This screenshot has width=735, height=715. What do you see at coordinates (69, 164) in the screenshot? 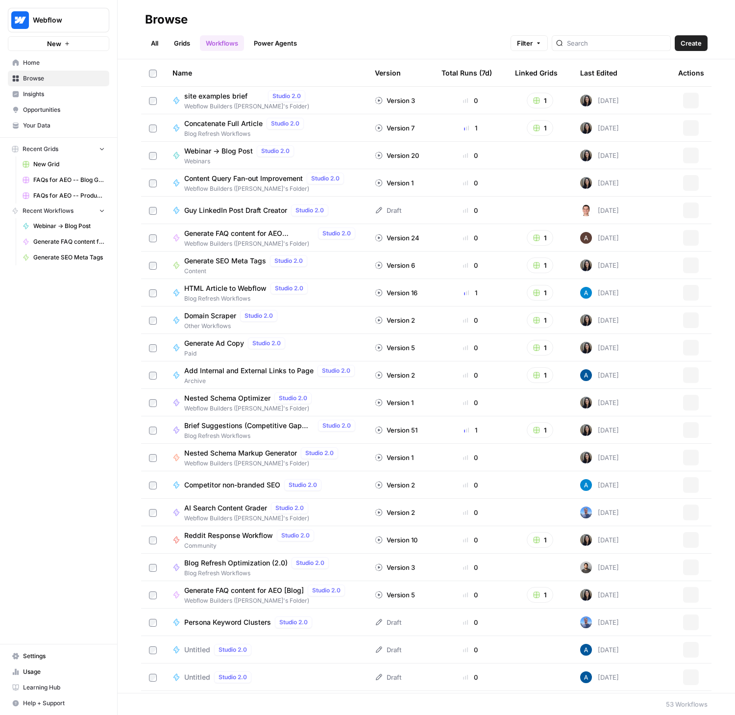
I see `span: New Grid` at bounding box center [69, 164].